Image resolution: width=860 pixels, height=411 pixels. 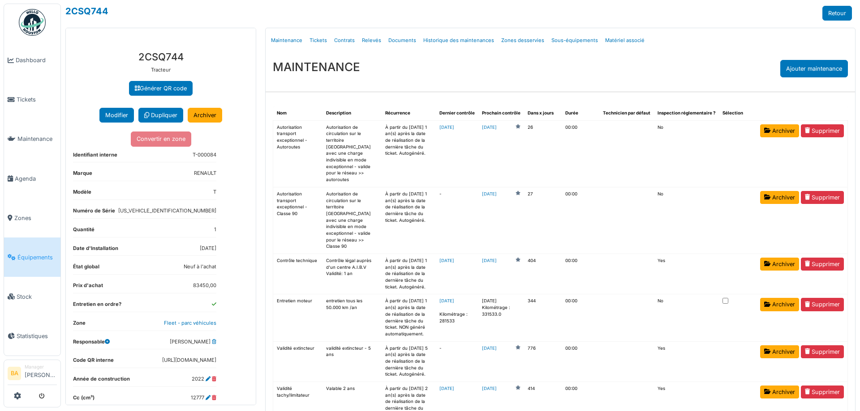 I want to click on a: Stock, so click(x=32, y=297).